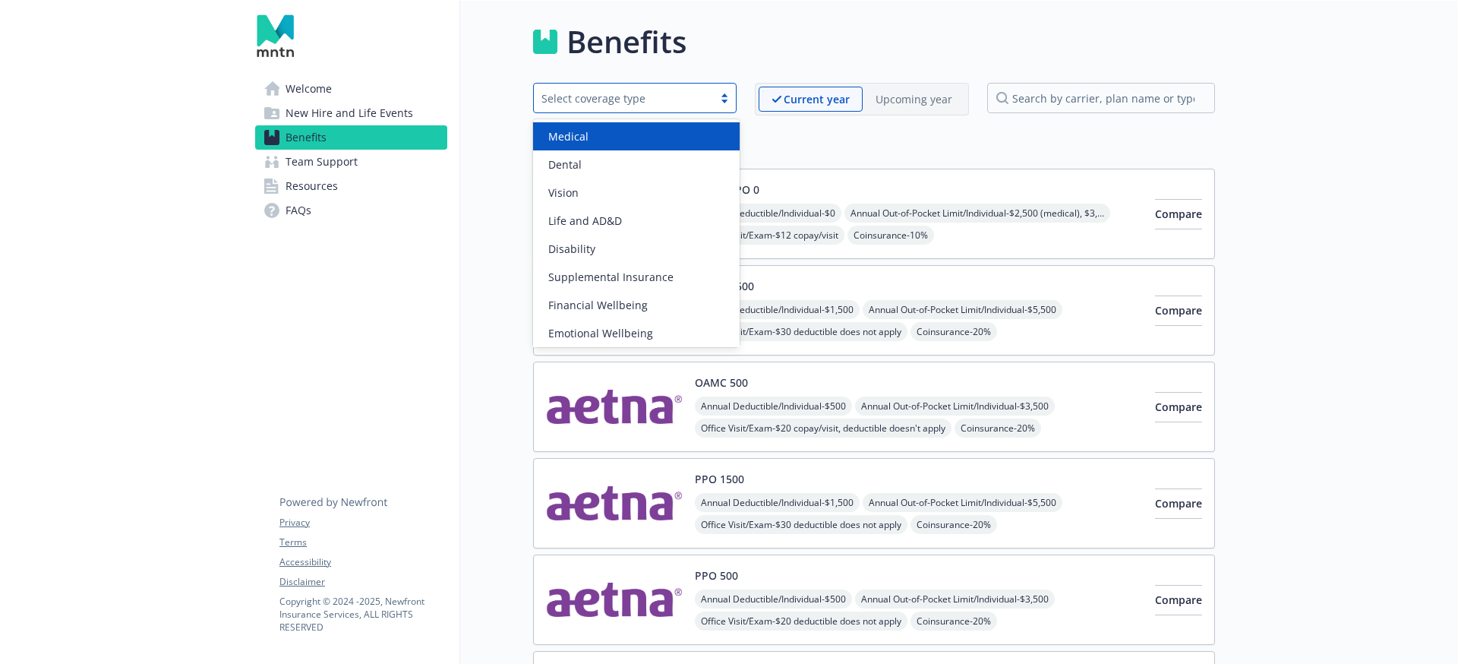 The image size is (1458, 664). Describe the element at coordinates (716, 575) in the screenshot. I see `button: PPO 500` at that location.